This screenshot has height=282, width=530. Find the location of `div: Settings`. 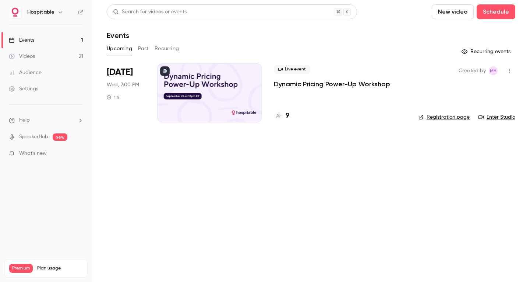

div: Settings is located at coordinates (24, 89).